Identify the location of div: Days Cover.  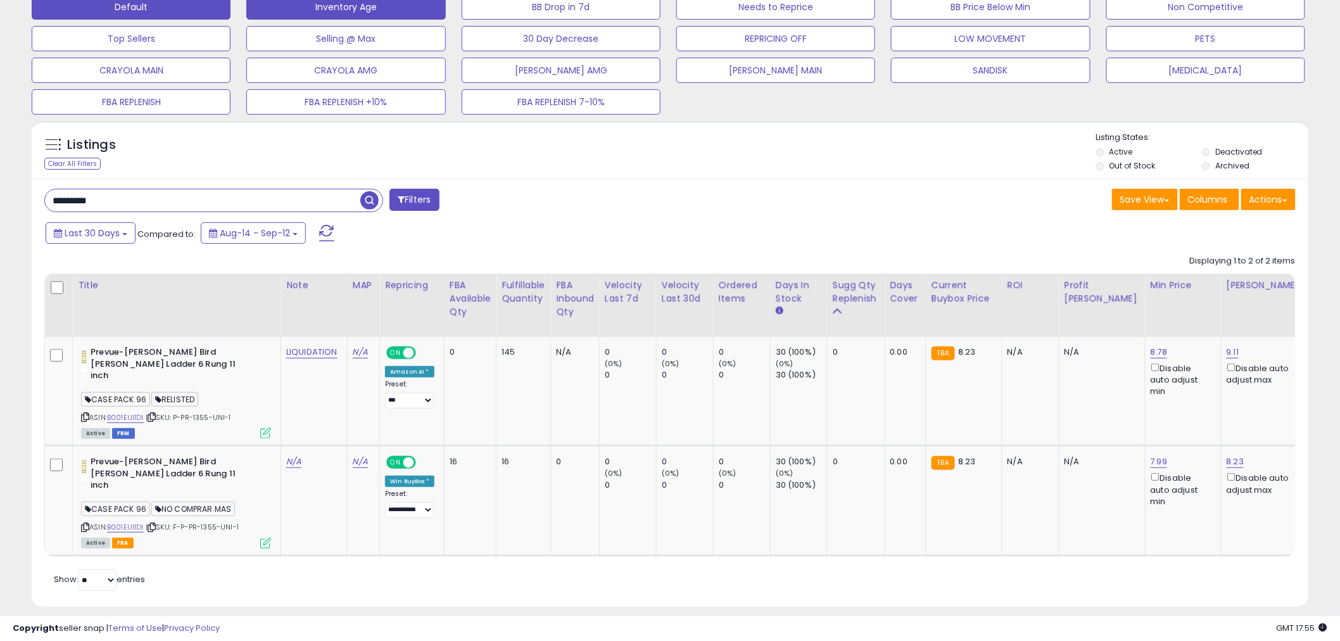
(905, 292).